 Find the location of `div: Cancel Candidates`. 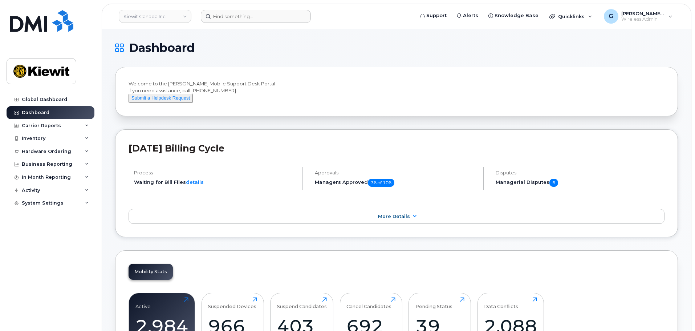

div: Cancel Candidates is located at coordinates (369, 303).